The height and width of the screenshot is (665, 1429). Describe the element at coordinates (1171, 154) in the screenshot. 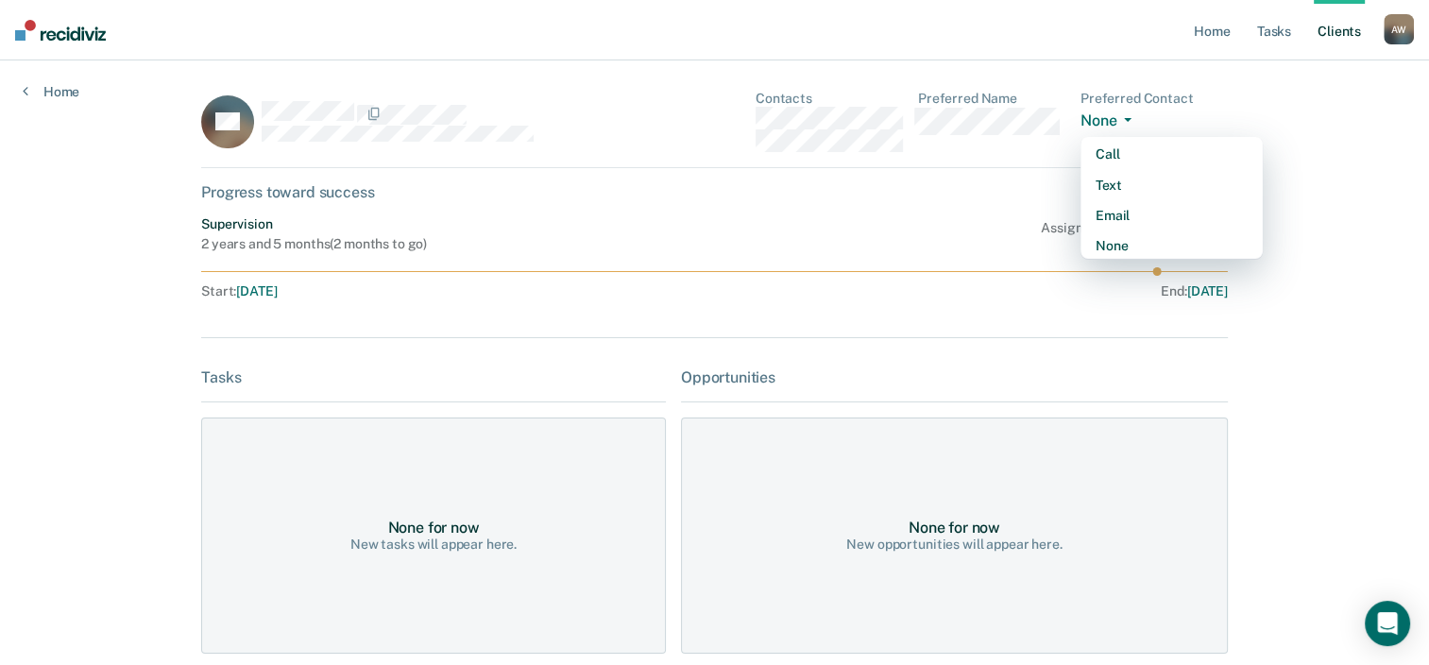

I see `div: Call` at that location.